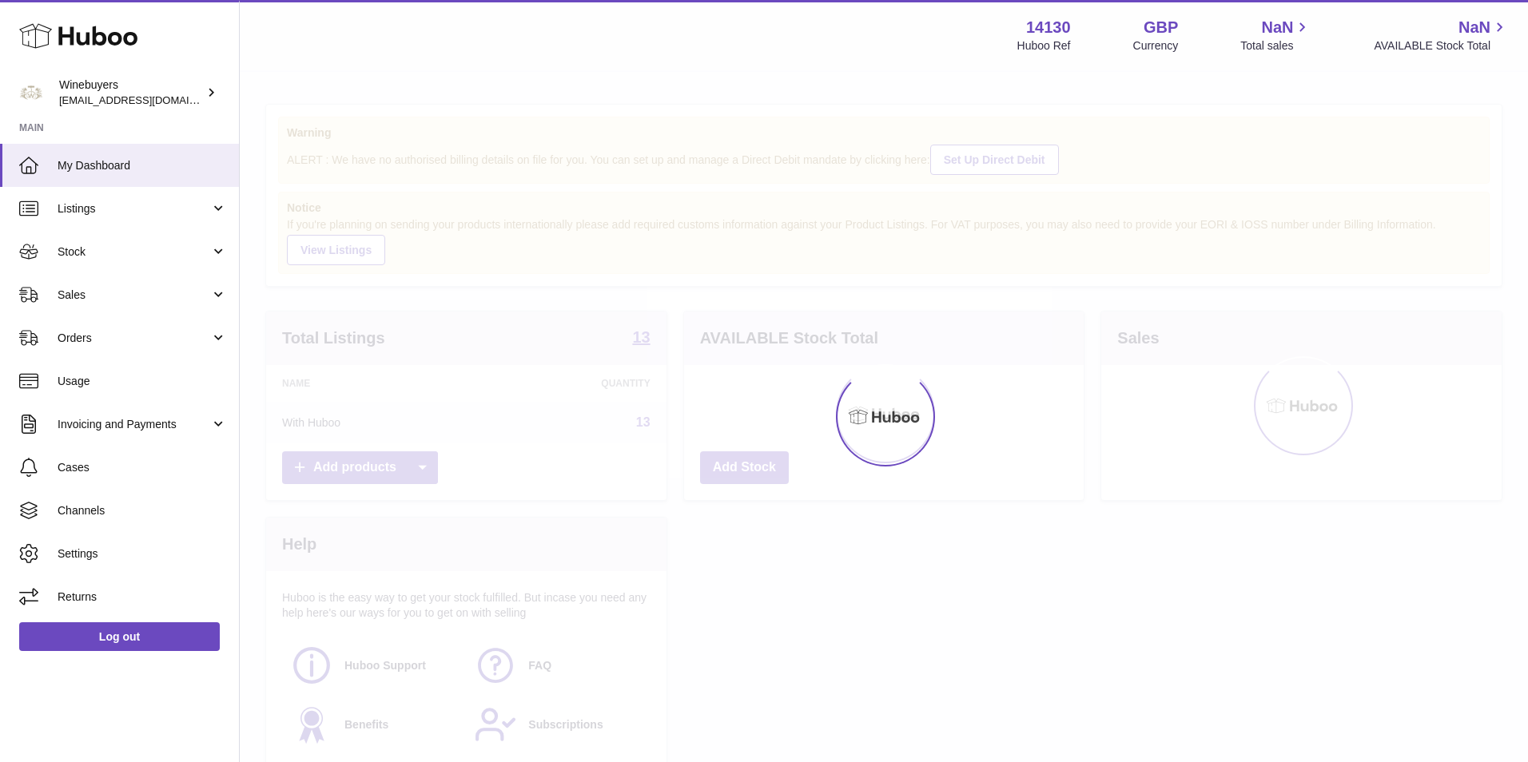 This screenshot has width=1528, height=762. I want to click on span: My Dashboard, so click(142, 165).